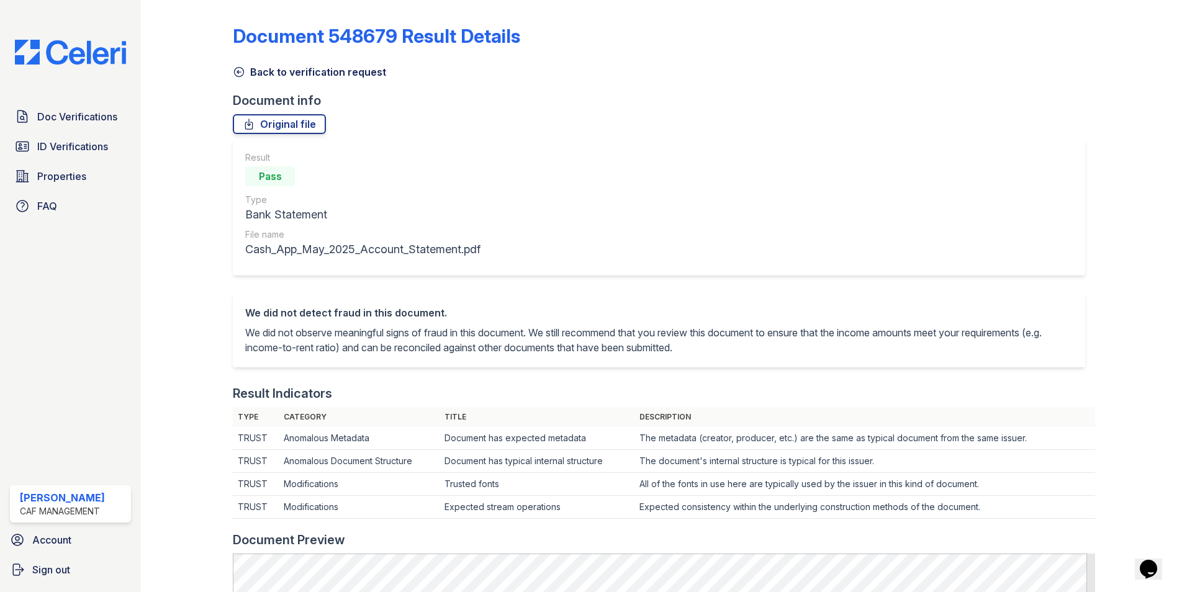 The width and height of the screenshot is (1187, 592). I want to click on span: Account, so click(52, 540).